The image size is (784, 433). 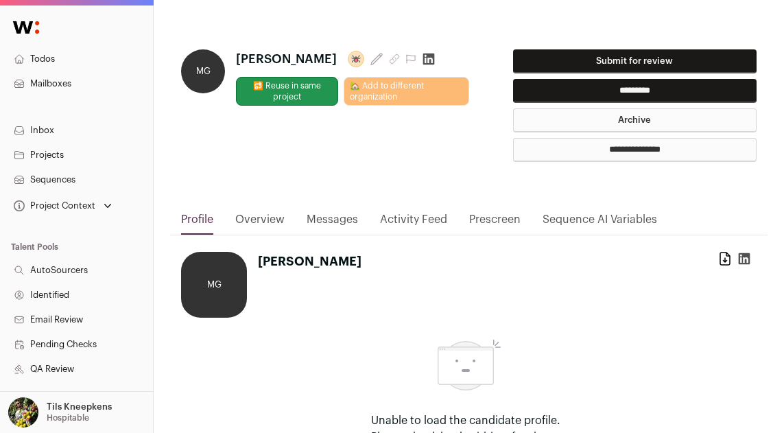 I want to click on a: 🏡 Add to different organization, so click(x=406, y=91).